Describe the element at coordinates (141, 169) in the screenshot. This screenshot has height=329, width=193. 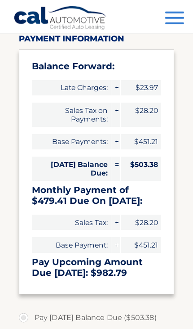
I see `span: $503.38` at that location.